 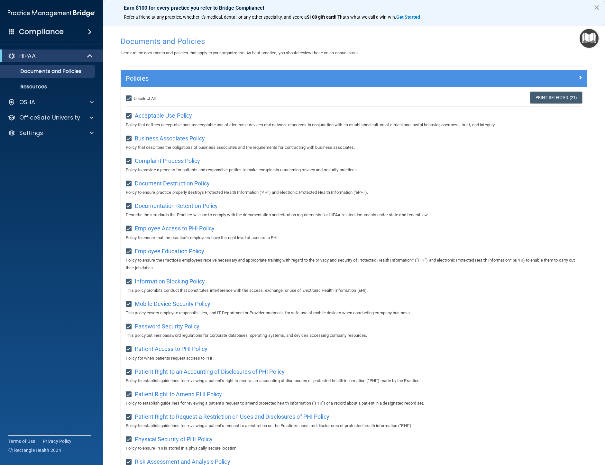 What do you see at coordinates (408, 17) in the screenshot?
I see `a: Get Started` at bounding box center [408, 17].